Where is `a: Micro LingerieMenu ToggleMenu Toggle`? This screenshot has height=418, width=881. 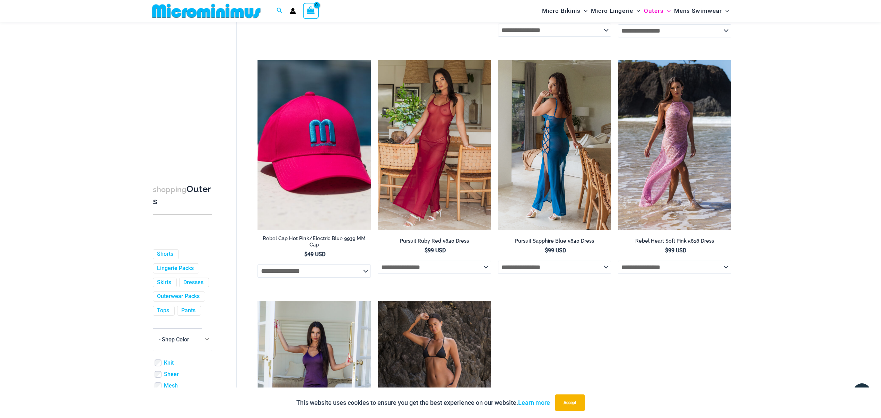 a: Micro LingerieMenu ToggleMenu Toggle is located at coordinates (615, 11).